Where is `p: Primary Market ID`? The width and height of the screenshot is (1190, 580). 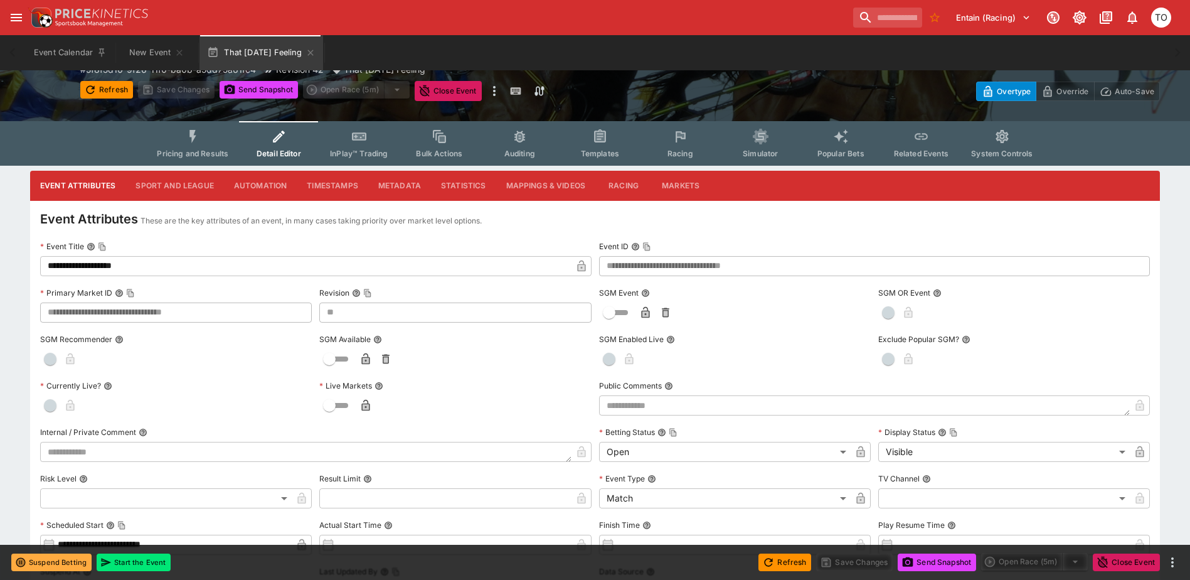
p: Primary Market ID is located at coordinates (76, 292).